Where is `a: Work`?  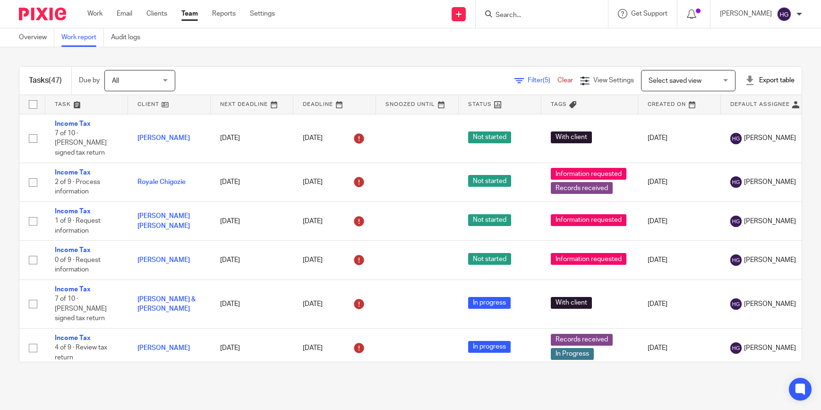 a: Work is located at coordinates (95, 14).